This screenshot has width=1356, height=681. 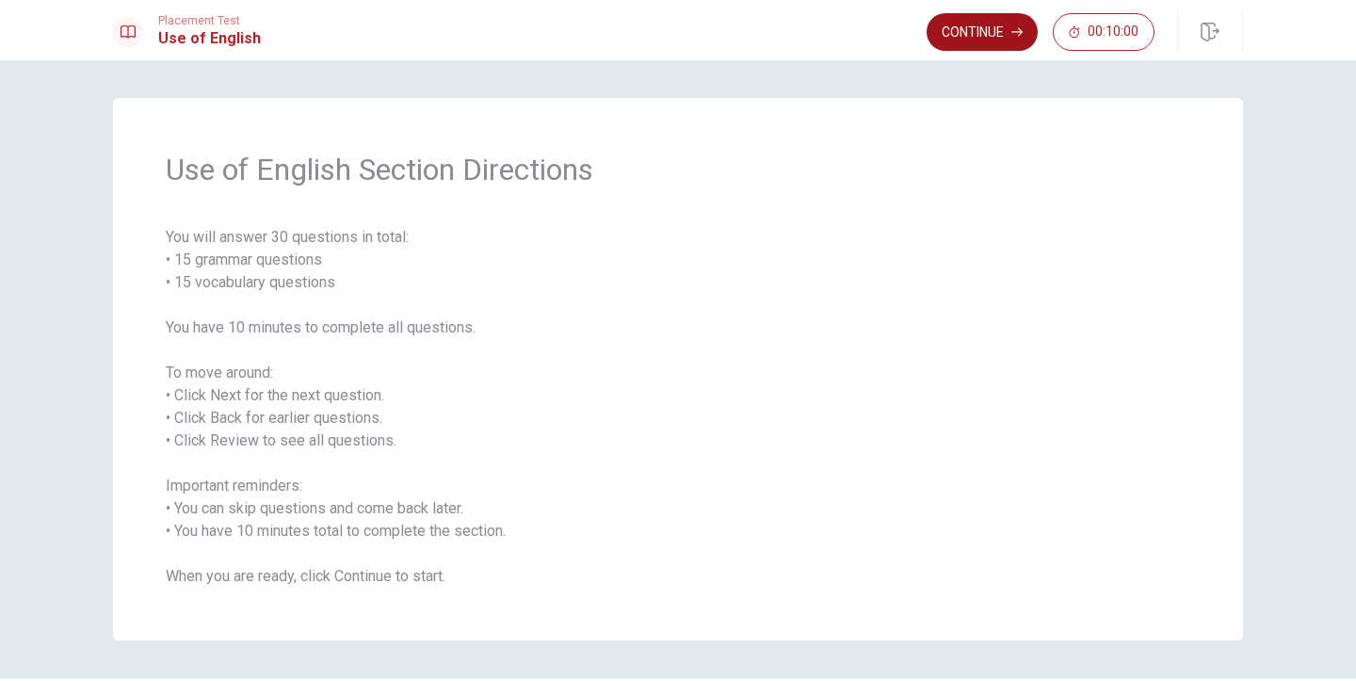 What do you see at coordinates (678, 170) in the screenshot?
I see `span: Use of English Section Directions` at bounding box center [678, 170].